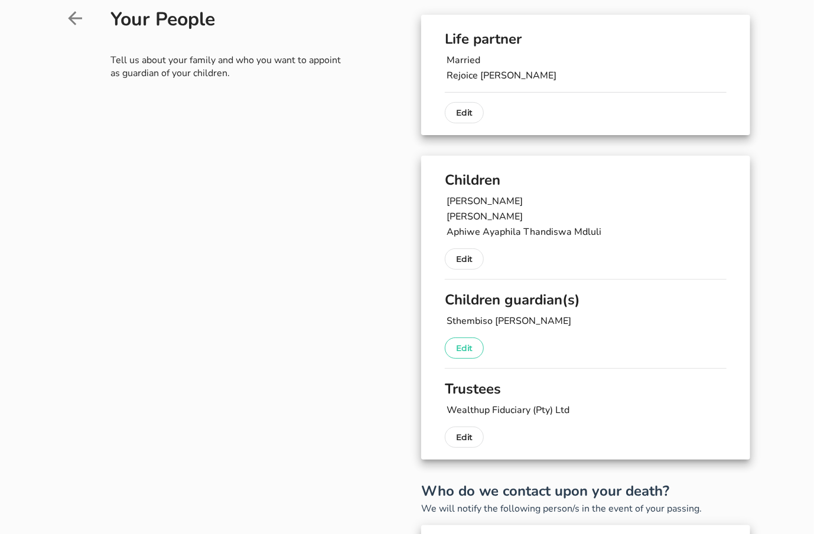 The height and width of the screenshot is (534, 814). I want to click on h2: Trustees, so click(585, 389).